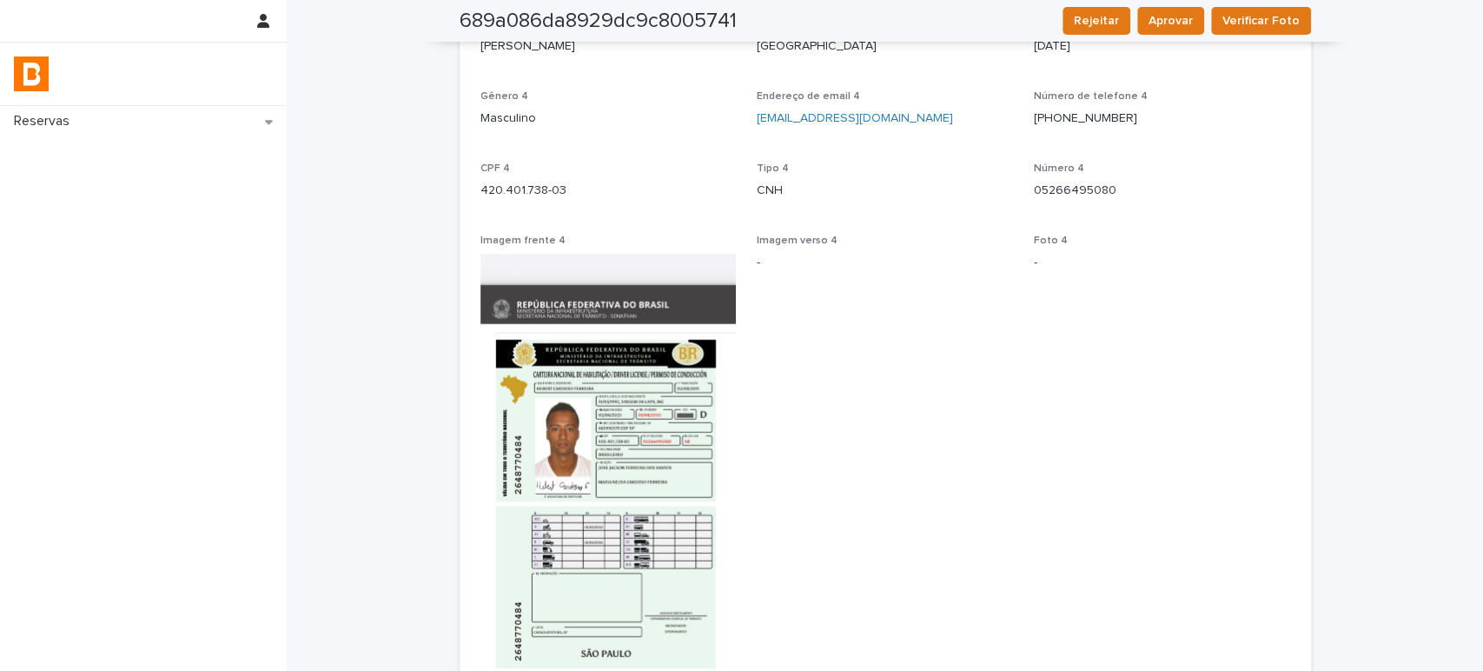 This screenshot has height=671, width=1483. What do you see at coordinates (598, 21) in the screenshot?
I see `h2: 689a086da8929dc9c8005741` at bounding box center [598, 21].